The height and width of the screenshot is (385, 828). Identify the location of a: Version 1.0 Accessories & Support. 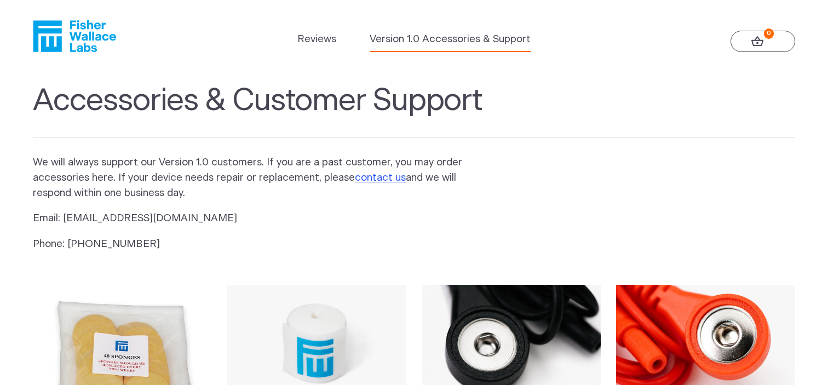
(450, 39).